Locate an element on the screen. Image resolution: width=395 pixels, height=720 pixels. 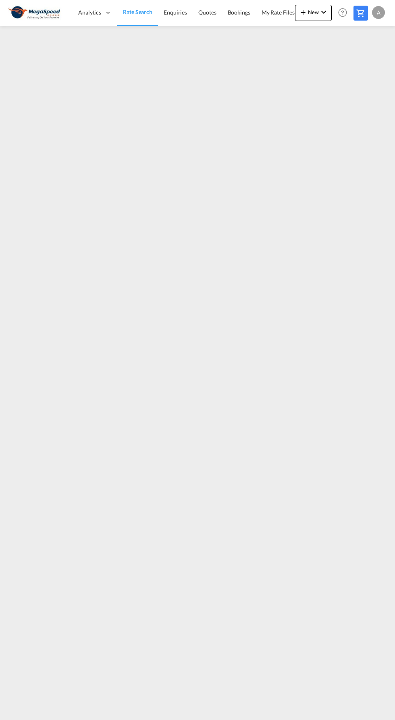
span: My Rate Files is located at coordinates (278, 12).